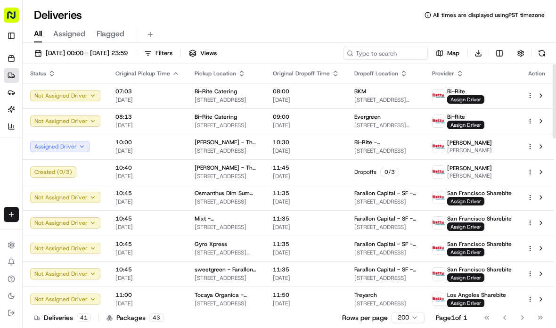  Describe the element at coordinates (62, 317) in the screenshot. I see `div: Deliveries` at that location.